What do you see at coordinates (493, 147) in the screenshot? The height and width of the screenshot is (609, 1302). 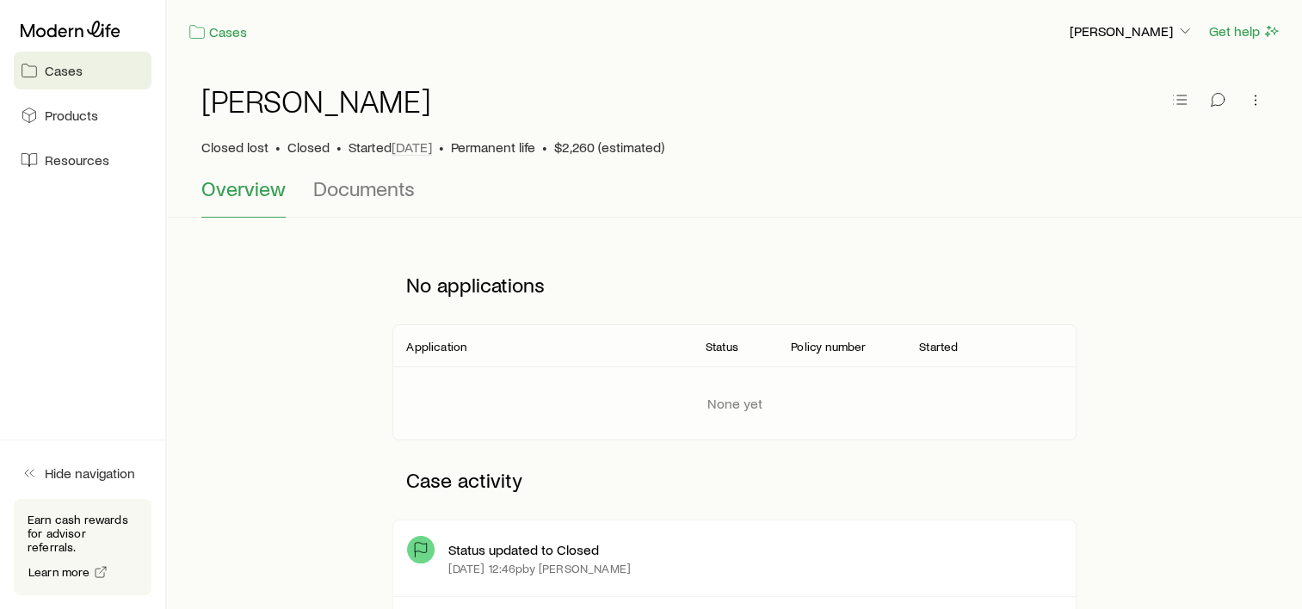 I see `span: Permanent life` at bounding box center [493, 147].